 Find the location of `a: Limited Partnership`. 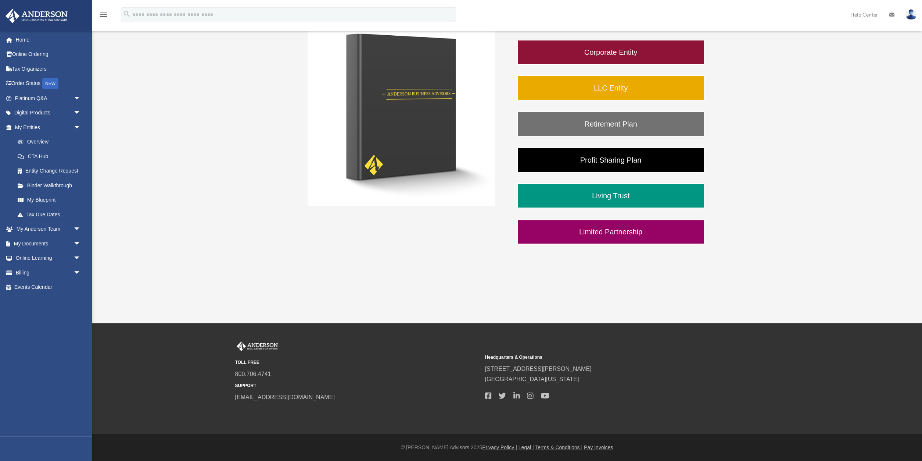

a: Limited Partnership is located at coordinates (611, 232).